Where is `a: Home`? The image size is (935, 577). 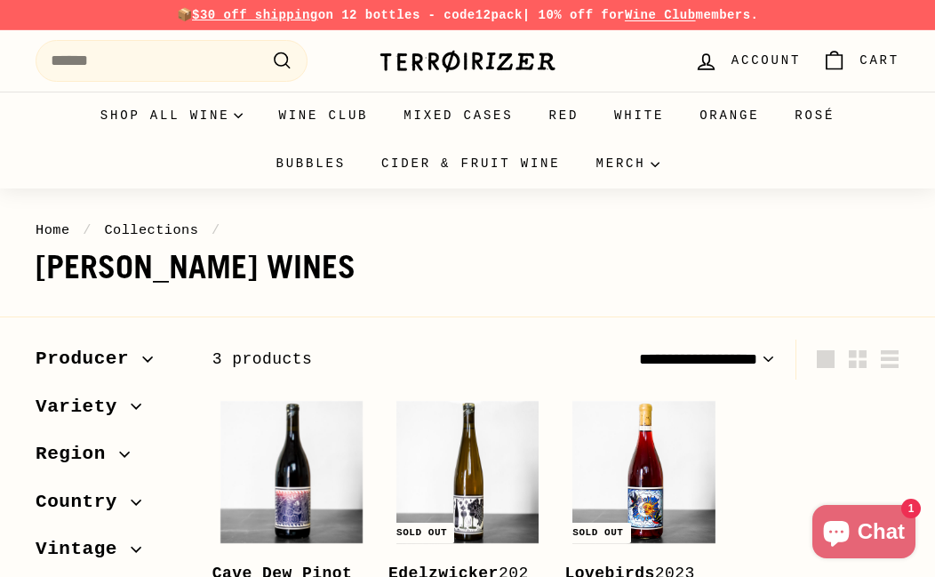 a: Home is located at coordinates (52, 230).